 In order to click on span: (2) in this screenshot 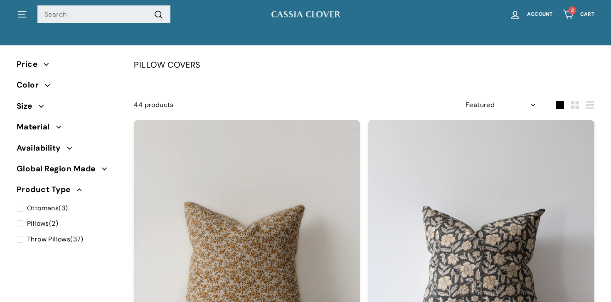, I will do `click(42, 224)`.